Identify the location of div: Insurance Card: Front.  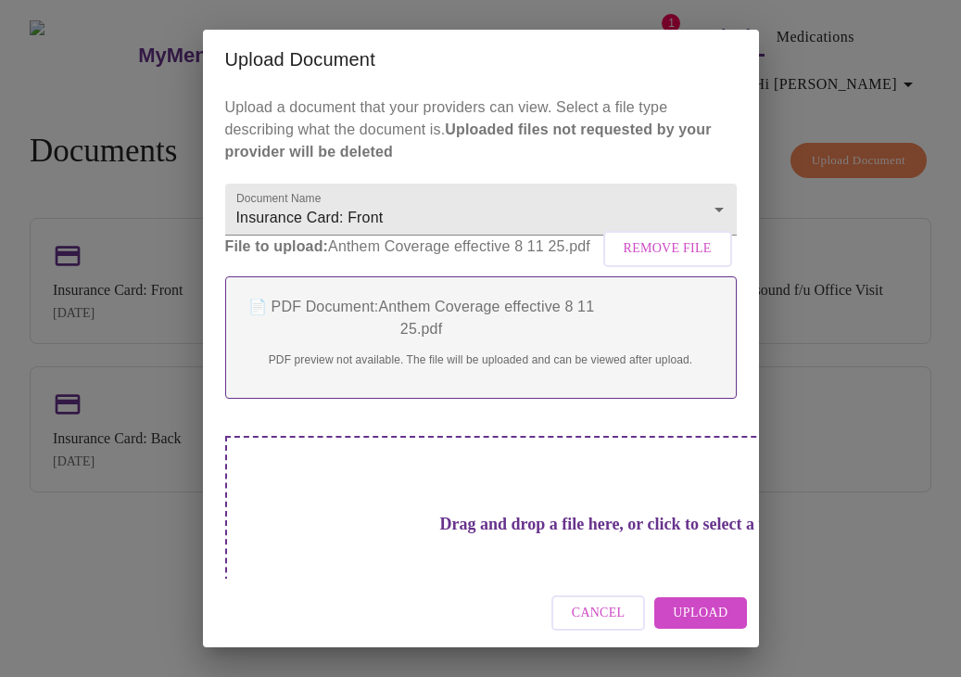
(481, 209).